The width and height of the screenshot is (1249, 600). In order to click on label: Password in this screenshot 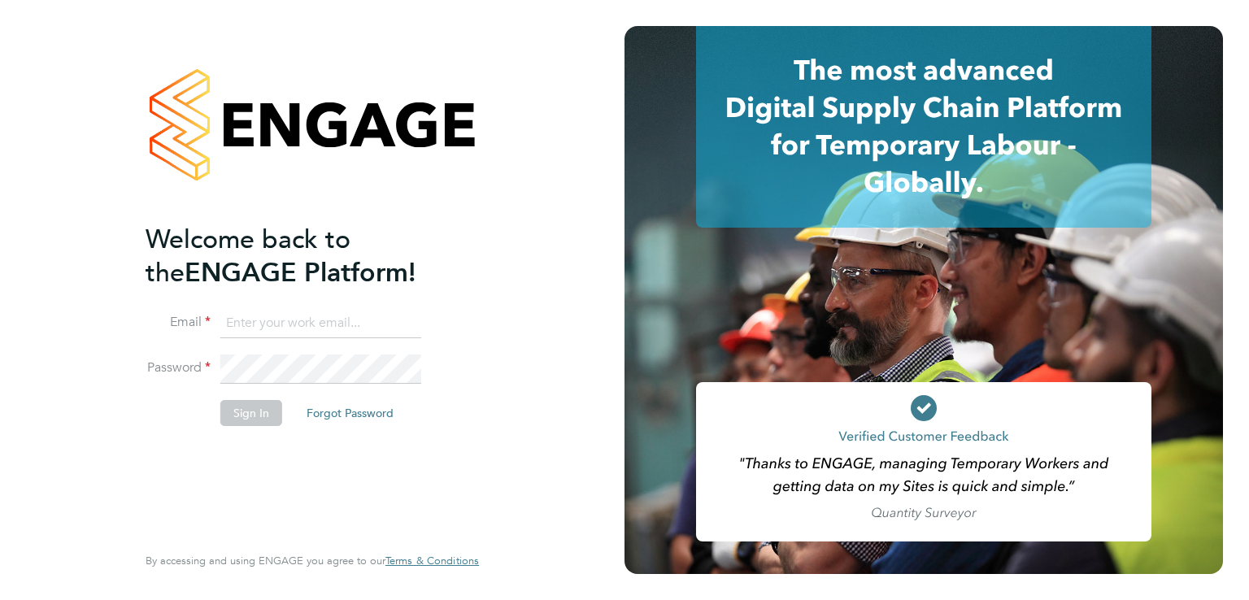, I will do `click(178, 368)`.